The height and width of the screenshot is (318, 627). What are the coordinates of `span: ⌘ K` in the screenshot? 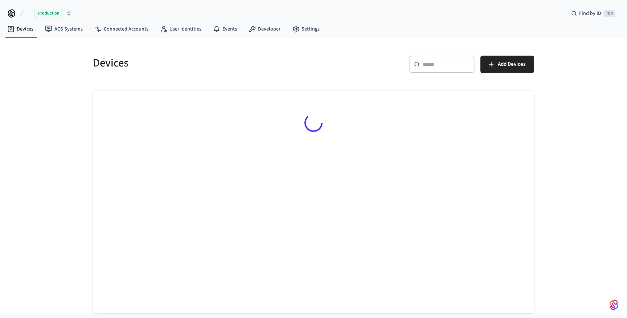 It's located at (610, 13).